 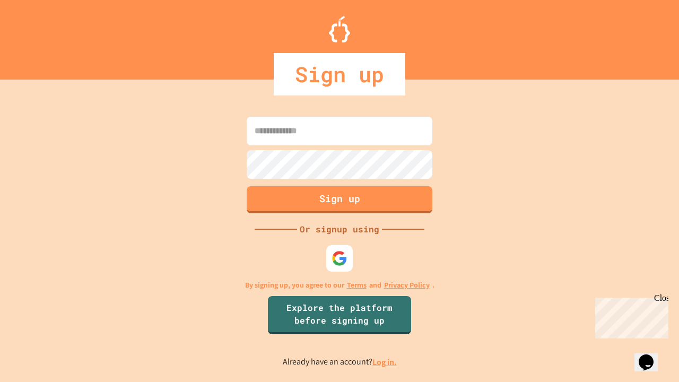 What do you see at coordinates (339, 258) in the screenshot?
I see `img: google-icon.svg` at bounding box center [339, 258].